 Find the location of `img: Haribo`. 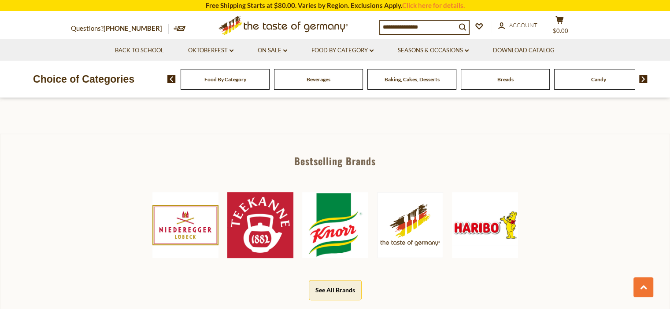

img: Haribo is located at coordinates (485, 225).